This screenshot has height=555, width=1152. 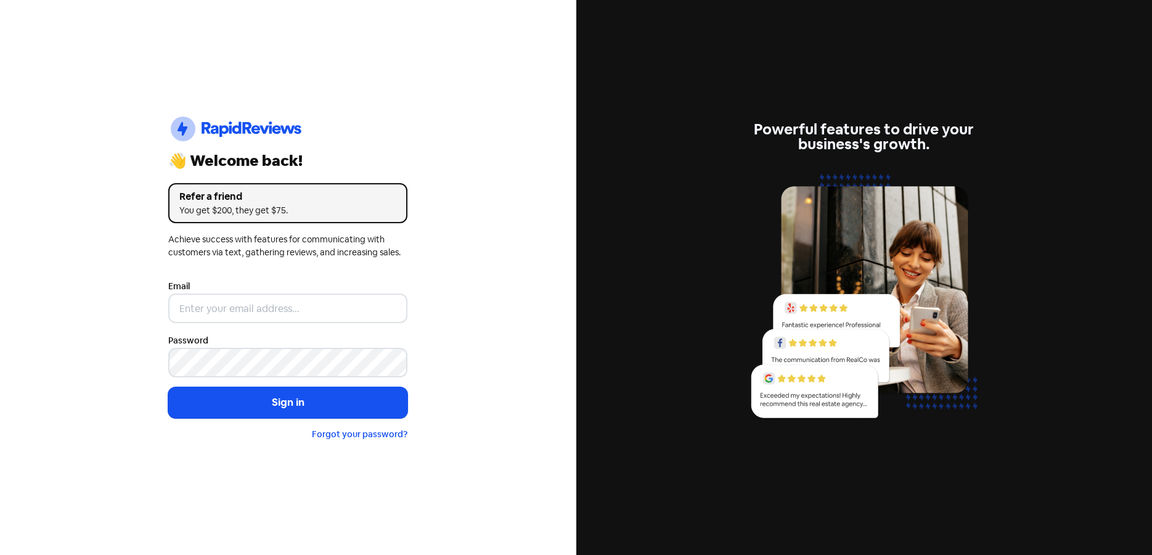 What do you see at coordinates (179, 286) in the screenshot?
I see `label: Email` at bounding box center [179, 286].